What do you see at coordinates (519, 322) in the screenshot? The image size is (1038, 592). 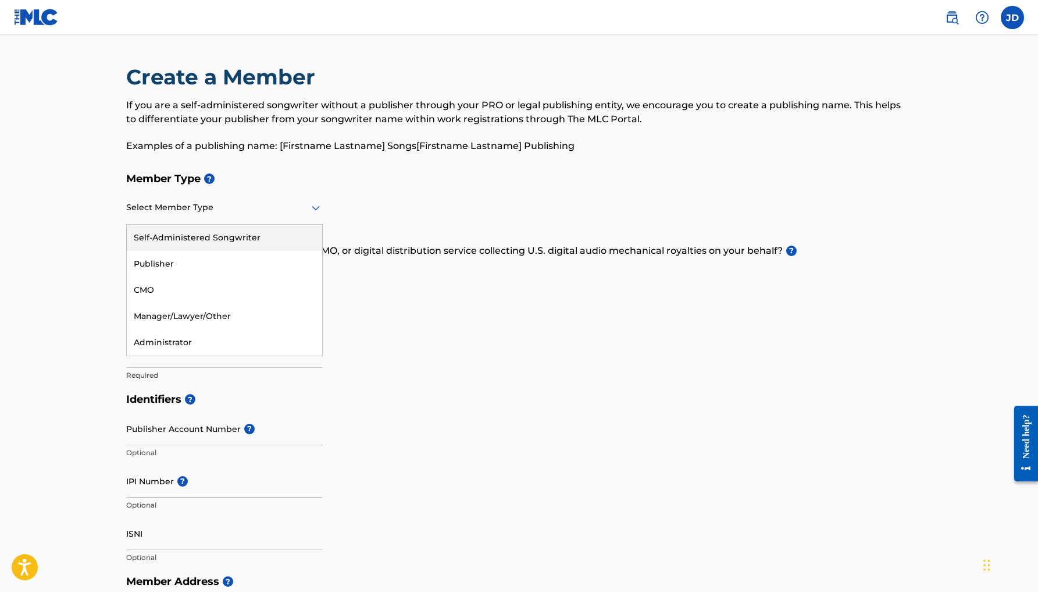 I see `h5: Member Name` at bounding box center [519, 322].